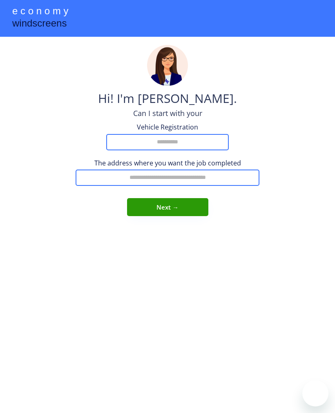  What do you see at coordinates (167, 127) in the screenshot?
I see `div: Vehicle Registration` at bounding box center [167, 127].